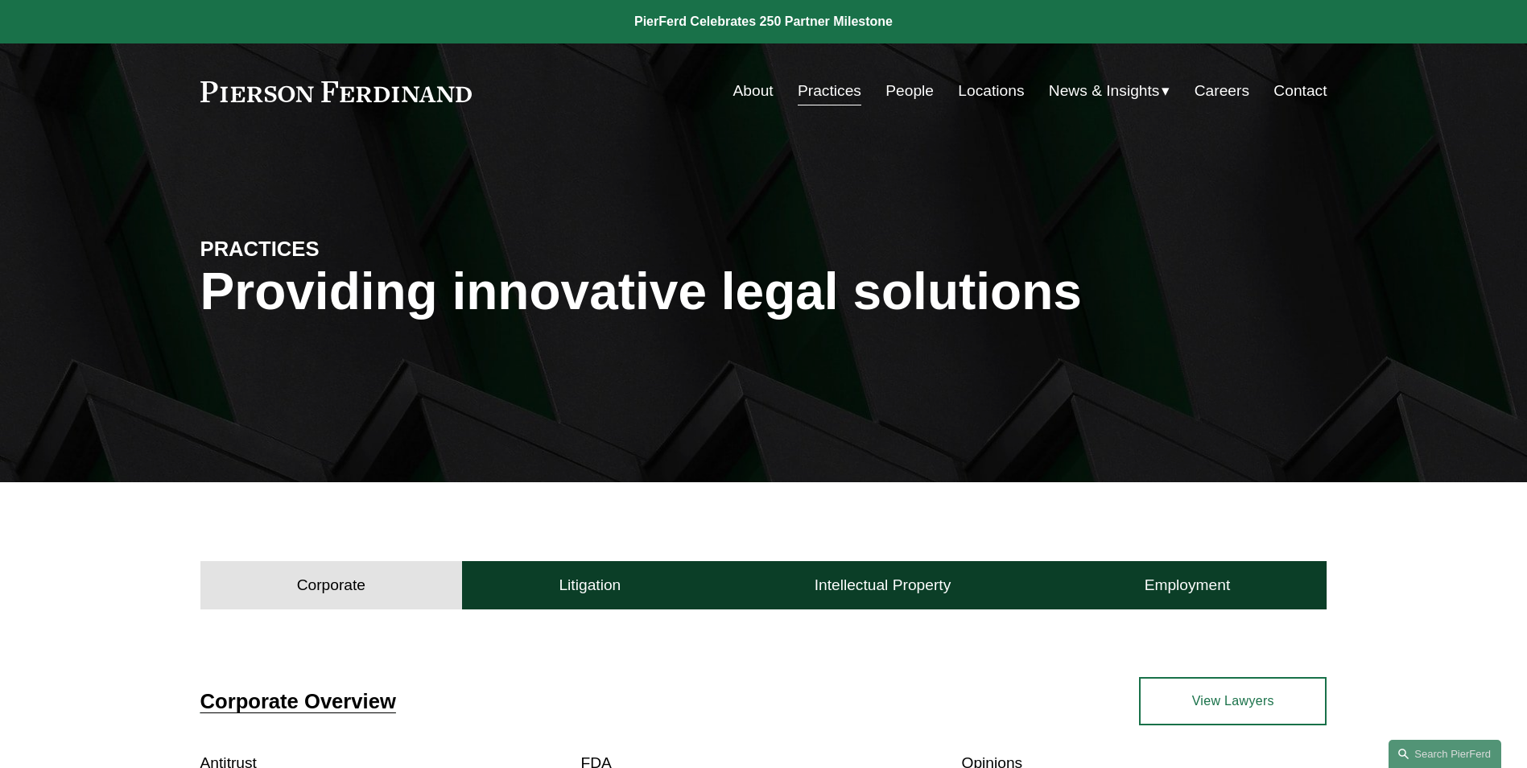  I want to click on h4: Employment, so click(1187, 585).